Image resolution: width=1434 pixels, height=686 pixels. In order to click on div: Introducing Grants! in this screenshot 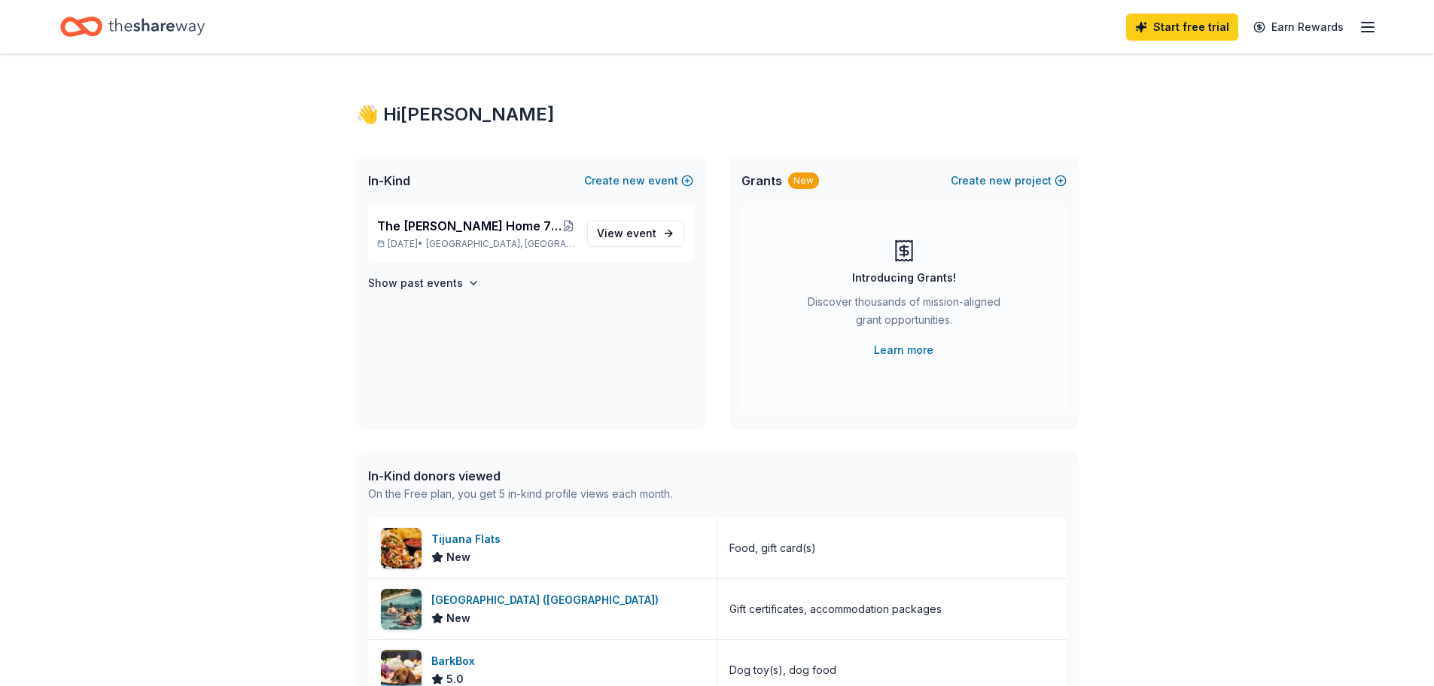, I will do `click(904, 278)`.